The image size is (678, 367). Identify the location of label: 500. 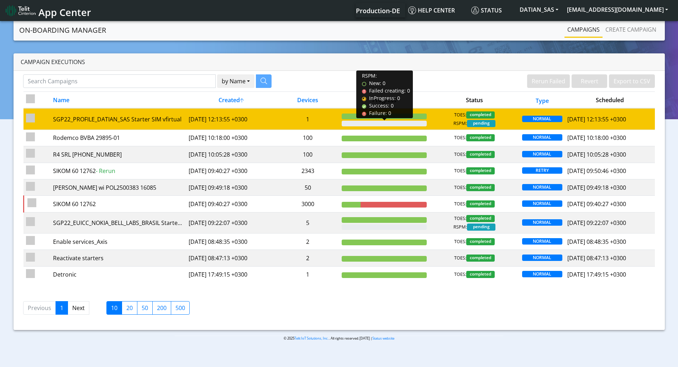
(180, 308).